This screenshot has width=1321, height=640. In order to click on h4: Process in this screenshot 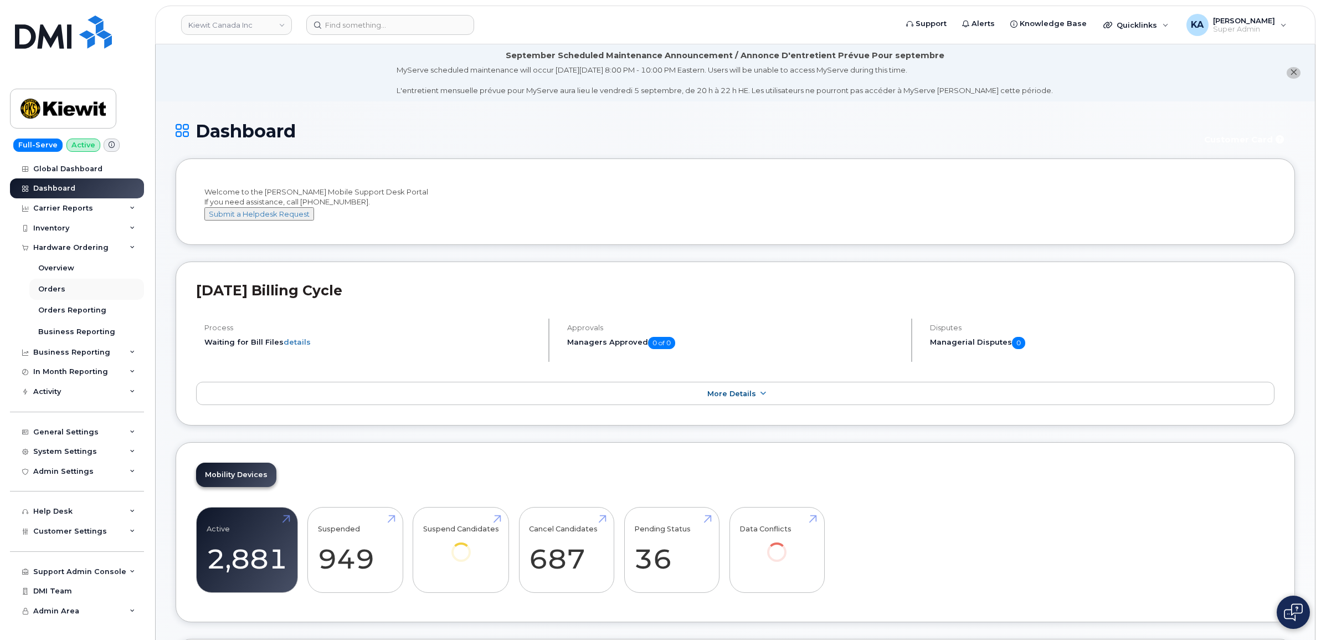, I will do `click(372, 327)`.